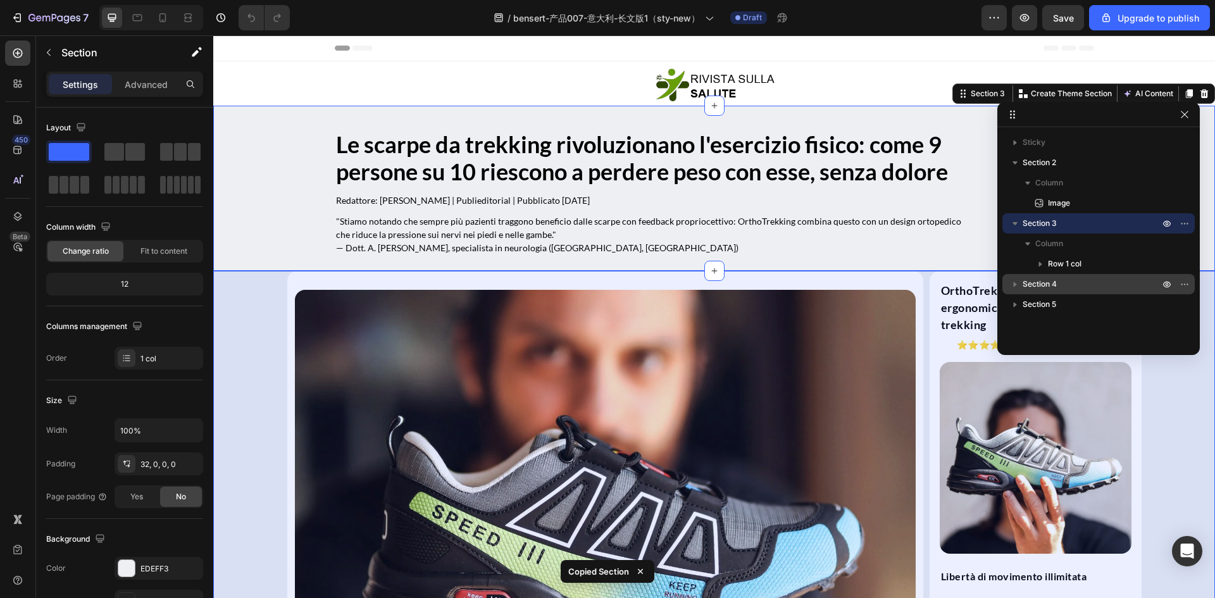  Describe the element at coordinates (77, 539) in the screenshot. I see `div: Background` at that location.